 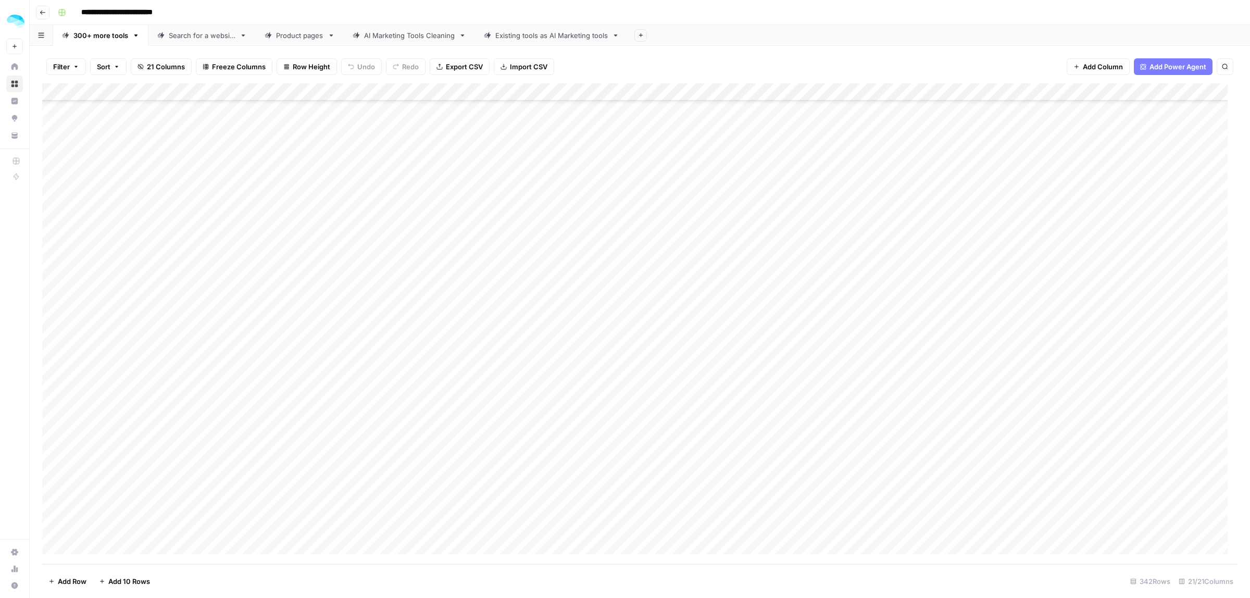 I want to click on span: Filter, so click(x=61, y=67).